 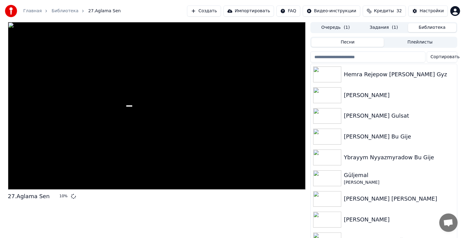 What do you see at coordinates (104, 11) in the screenshot?
I see `span: 27.Aglama Sen` at bounding box center [104, 11].